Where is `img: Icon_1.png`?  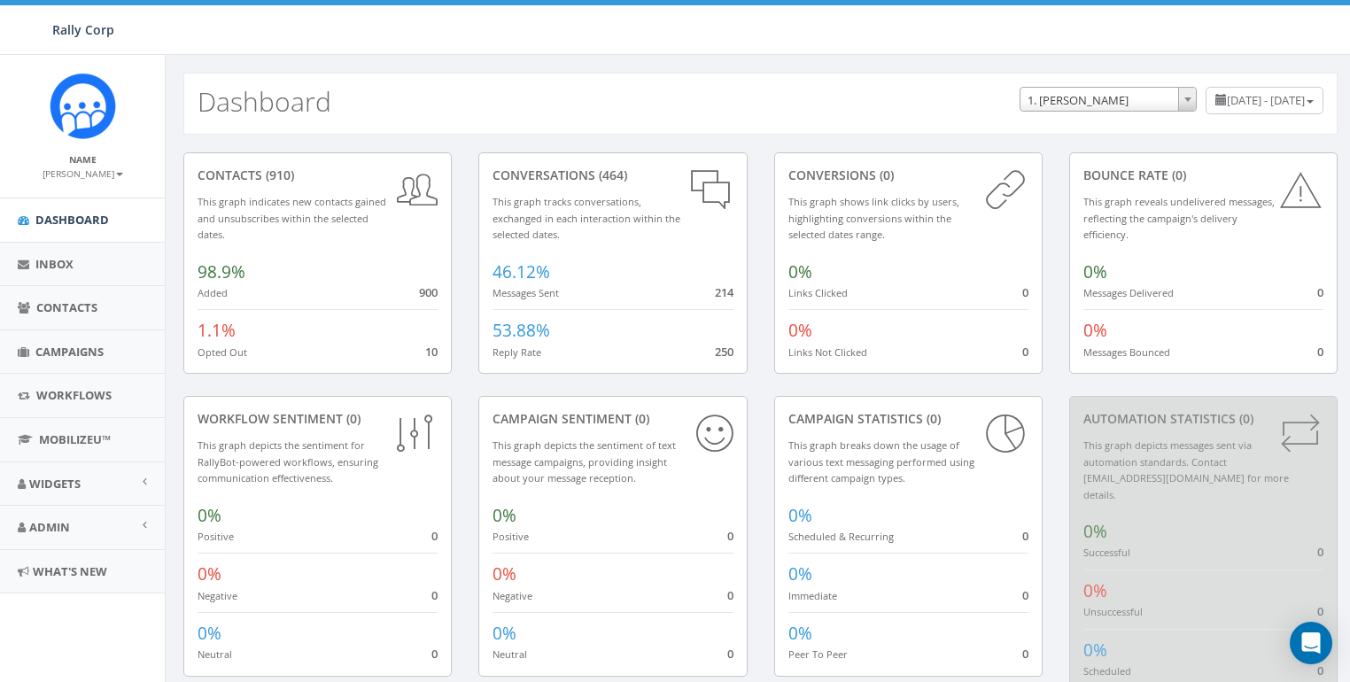 img: Icon_1.png is located at coordinates (82, 105).